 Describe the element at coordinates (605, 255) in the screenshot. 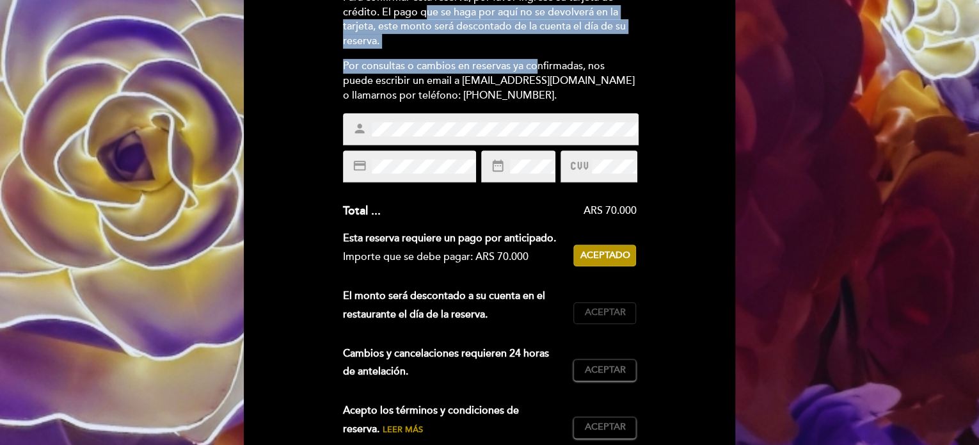

I see `button: Aceptado` at that location.